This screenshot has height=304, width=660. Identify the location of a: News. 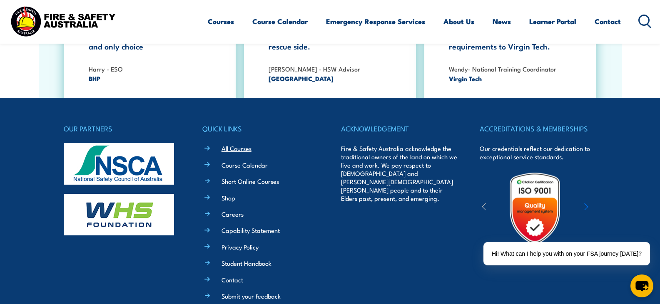
(502, 21).